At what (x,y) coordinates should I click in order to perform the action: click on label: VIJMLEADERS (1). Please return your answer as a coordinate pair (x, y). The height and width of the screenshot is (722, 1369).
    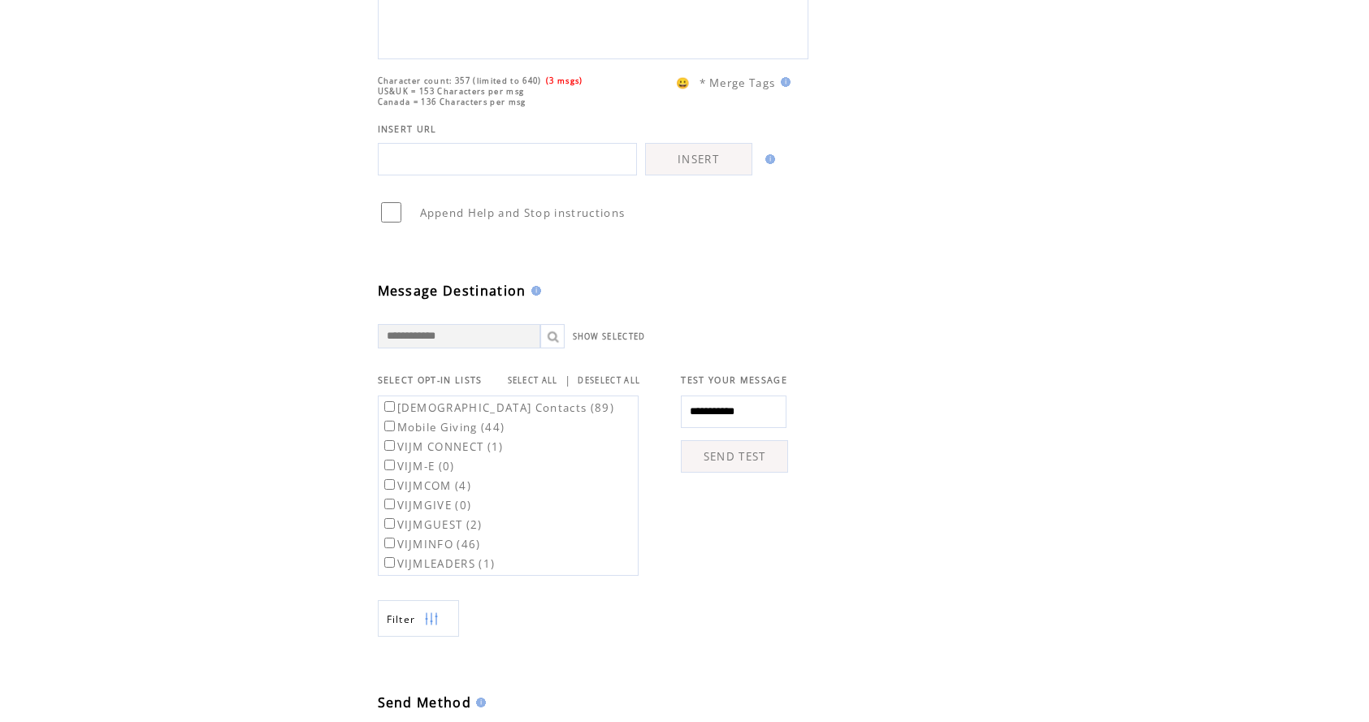
    Looking at the image, I should click on (438, 564).